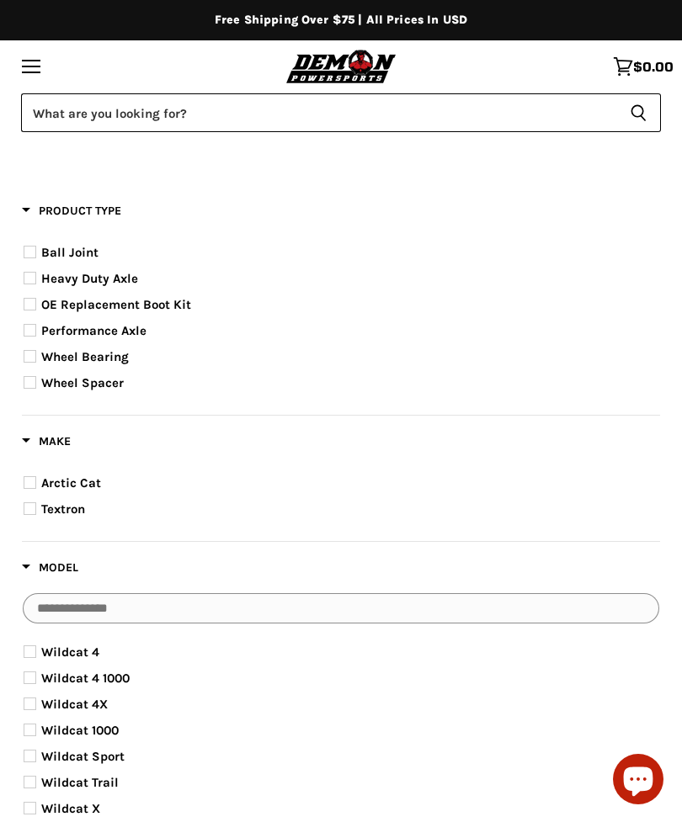 The height and width of the screenshot is (822, 682). Describe the element at coordinates (70, 252) in the screenshot. I see `span: Ball Joint` at that location.